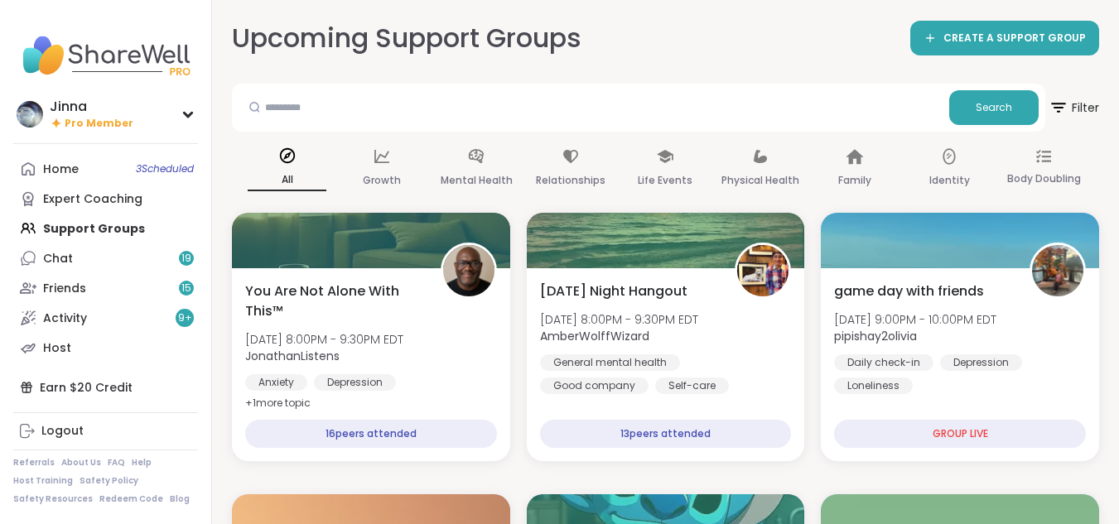  What do you see at coordinates (407, 38) in the screenshot?
I see `h2: Upcoming Support Groups` at bounding box center [407, 38].